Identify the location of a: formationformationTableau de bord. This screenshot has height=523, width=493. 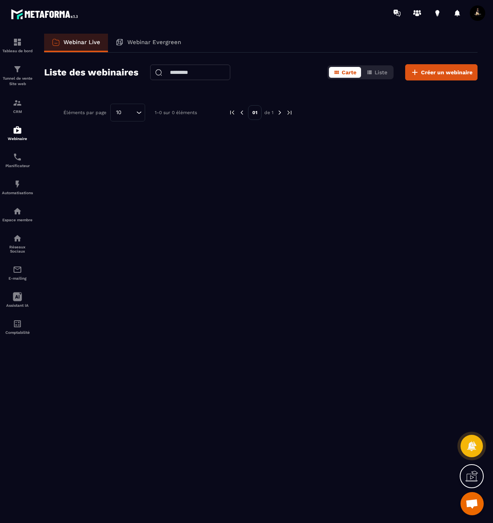
(17, 45).